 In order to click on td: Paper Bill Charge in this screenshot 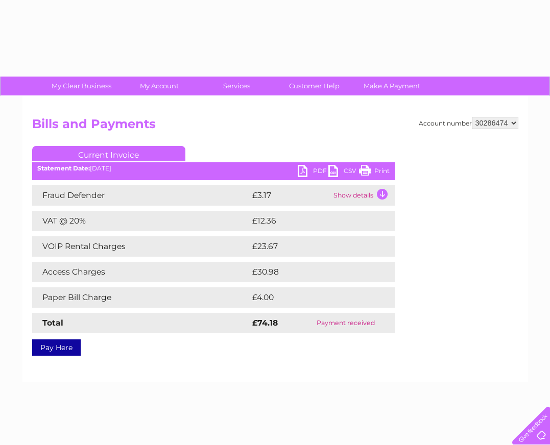, I will do `click(141, 298)`.